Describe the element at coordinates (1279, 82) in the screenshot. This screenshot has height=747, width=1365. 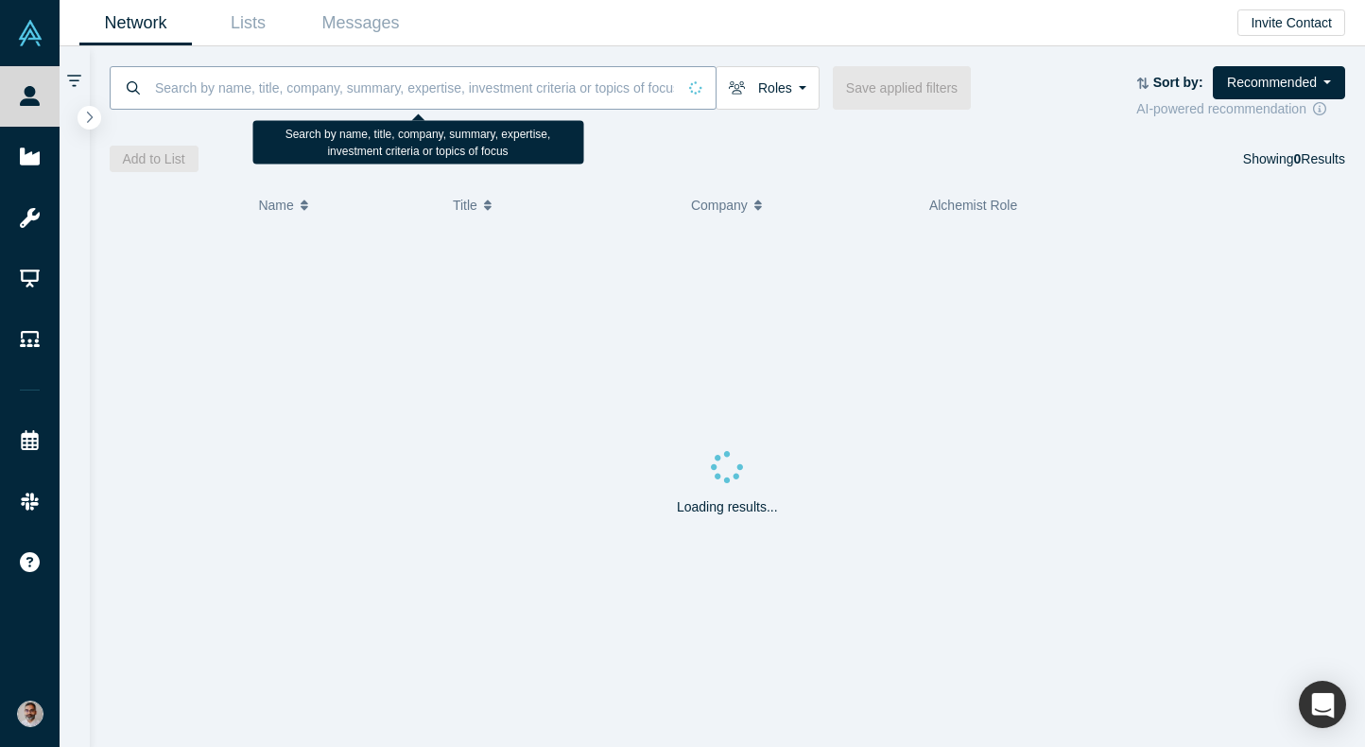
I see `button: Recommended` at that location.